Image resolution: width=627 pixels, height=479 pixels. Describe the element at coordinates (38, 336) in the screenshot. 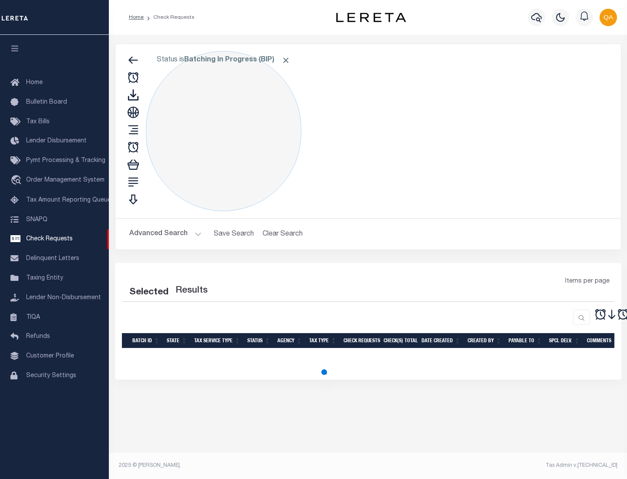

I see `span: Refunds` at that location.